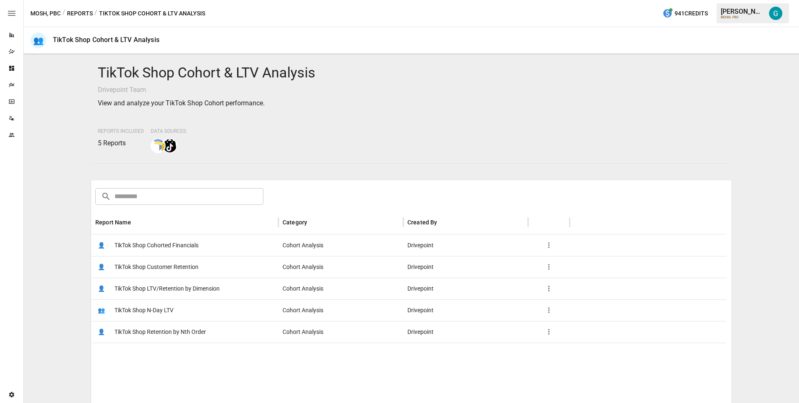 This screenshot has width=799, height=403. Describe the element at coordinates (160, 332) in the screenshot. I see `span: TikTok Shop Retention by Nth Order` at that location.